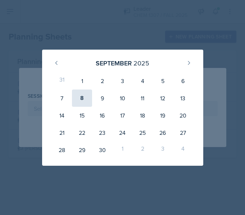 This screenshot has height=215, width=245. What do you see at coordinates (162, 81) in the screenshot?
I see `div: 5` at bounding box center [162, 81].